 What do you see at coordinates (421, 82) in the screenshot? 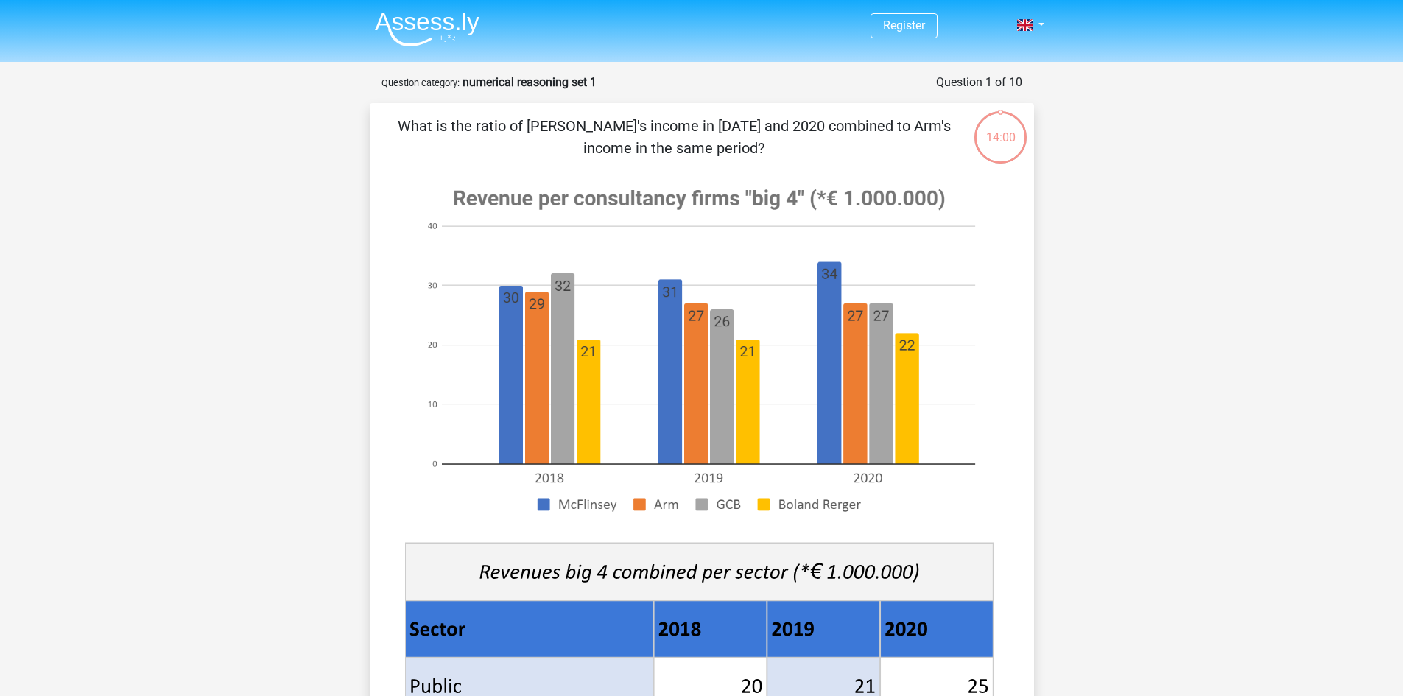
I see `small: Question category:` at bounding box center [421, 82].